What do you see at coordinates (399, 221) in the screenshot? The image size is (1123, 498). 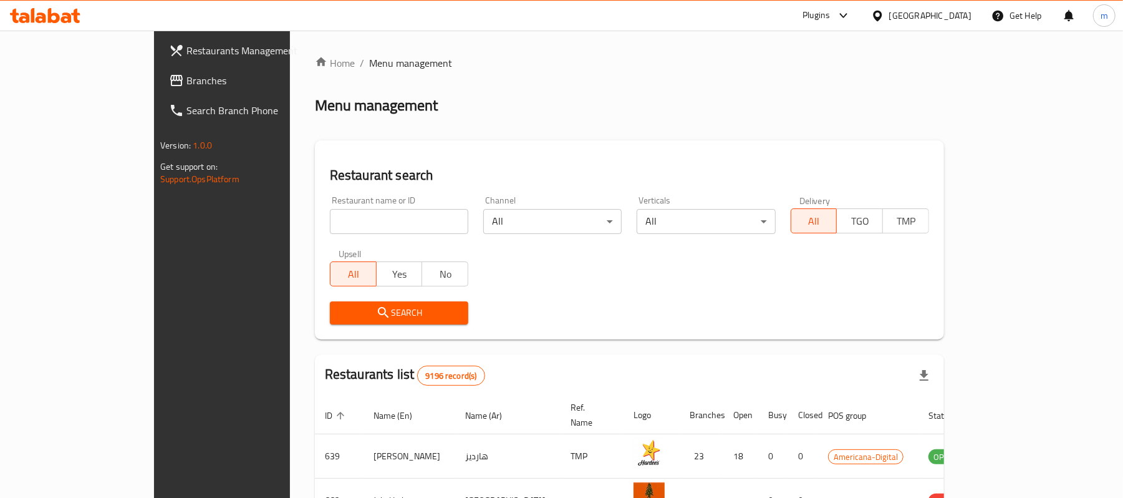 I see `input: Search for restaurant name or ID..` at bounding box center [399, 221].